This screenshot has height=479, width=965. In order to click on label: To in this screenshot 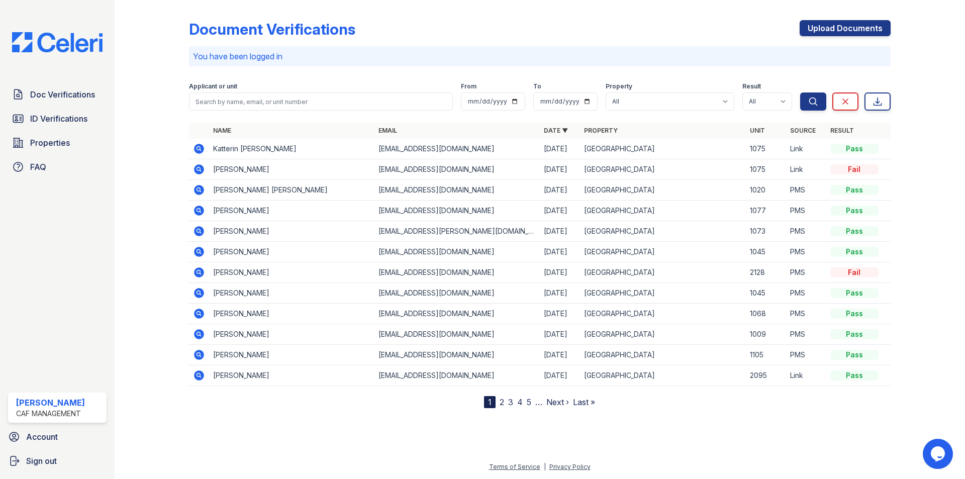, I will do `click(537, 86)`.